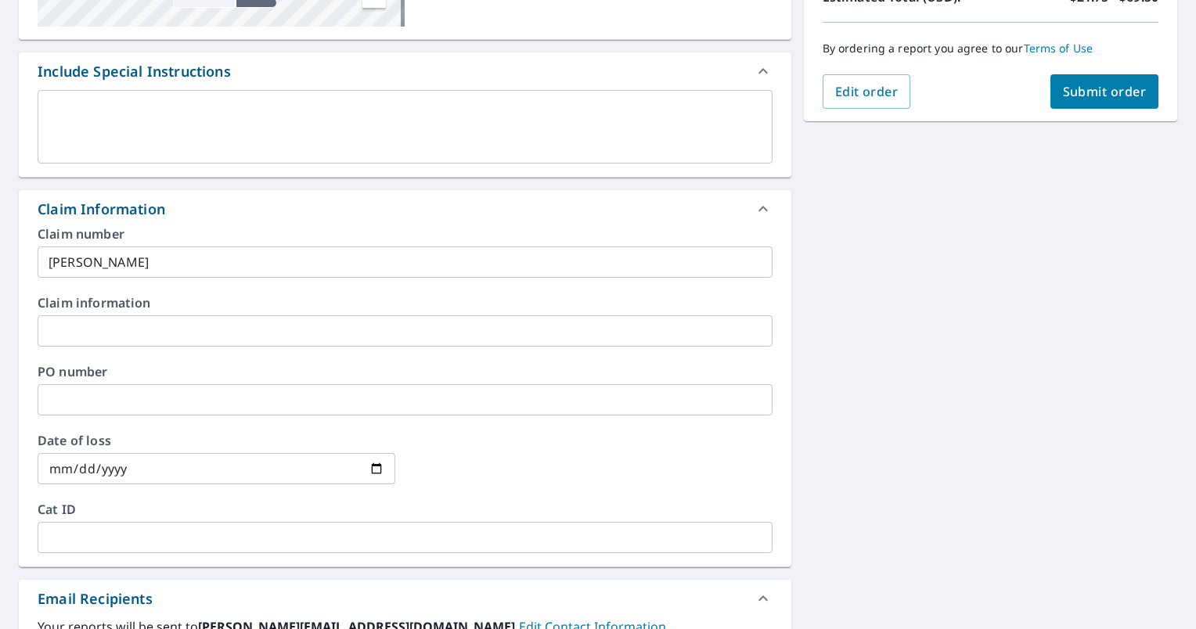 This screenshot has width=1196, height=629. What do you see at coordinates (405, 510) in the screenshot?
I see `label: Cat ID` at bounding box center [405, 510].